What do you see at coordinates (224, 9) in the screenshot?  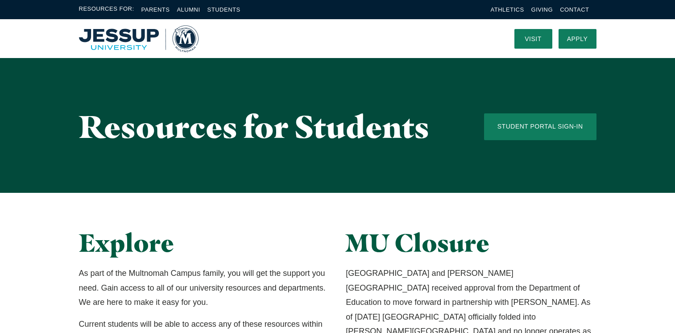 I see `a: Students` at bounding box center [224, 9].